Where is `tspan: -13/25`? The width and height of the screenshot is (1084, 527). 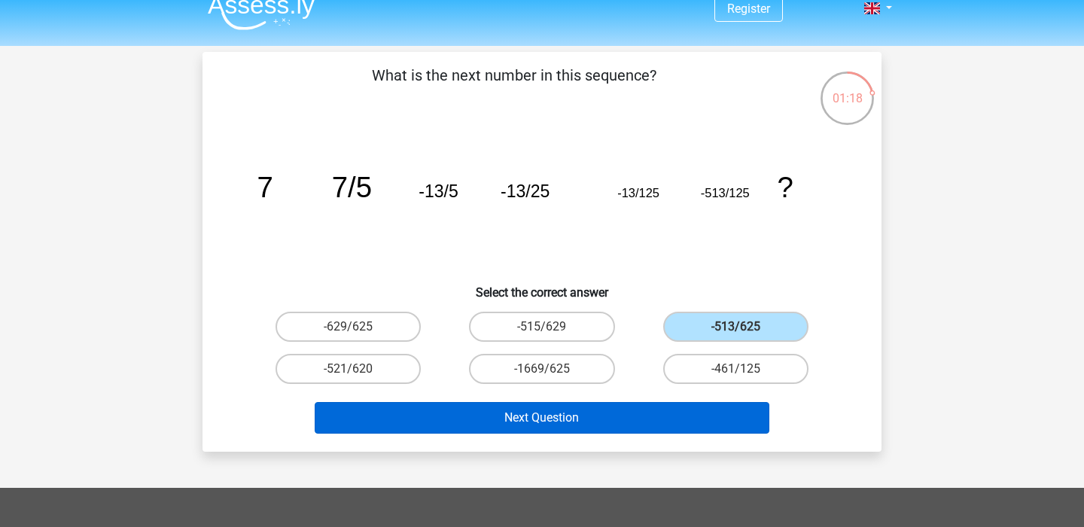 tspan: -13/25 is located at coordinates (525, 191).